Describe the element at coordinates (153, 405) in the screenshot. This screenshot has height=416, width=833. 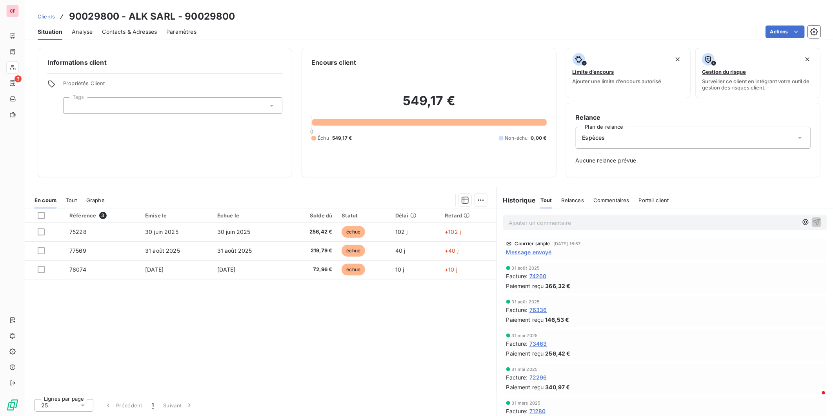
I see `span: 1` at that location.